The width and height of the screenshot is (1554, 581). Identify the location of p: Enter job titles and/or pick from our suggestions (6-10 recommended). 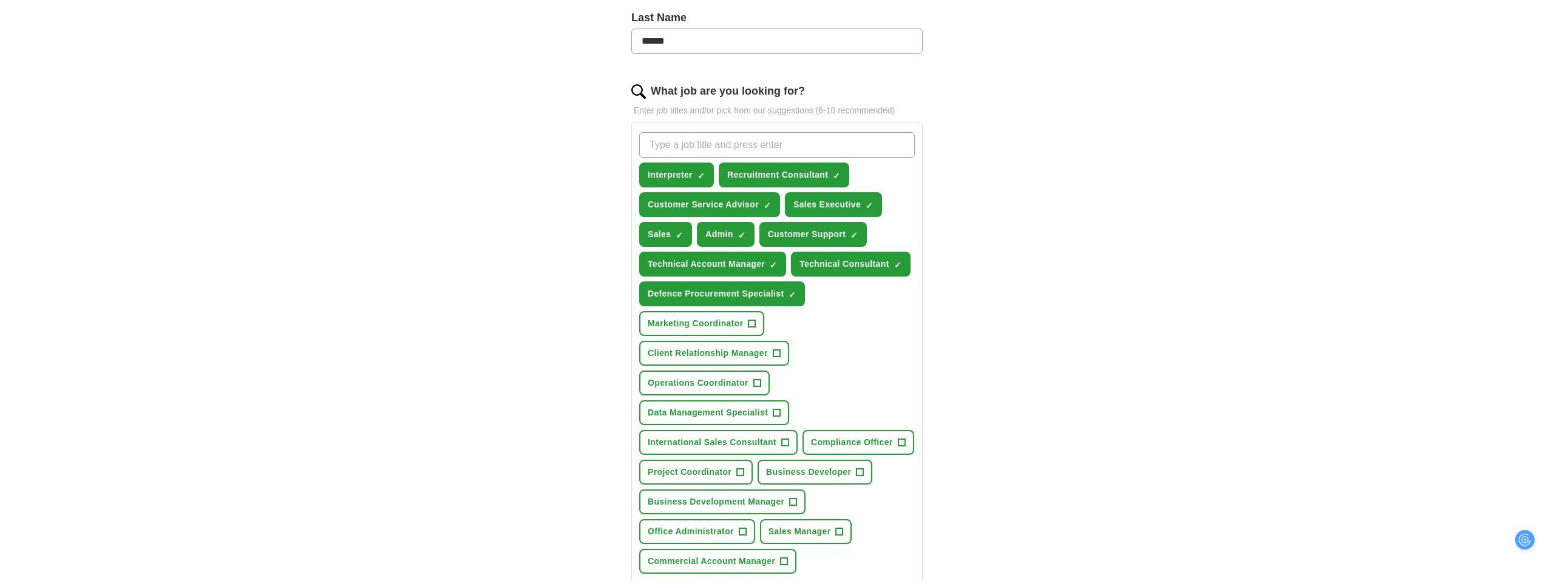
(777, 110).